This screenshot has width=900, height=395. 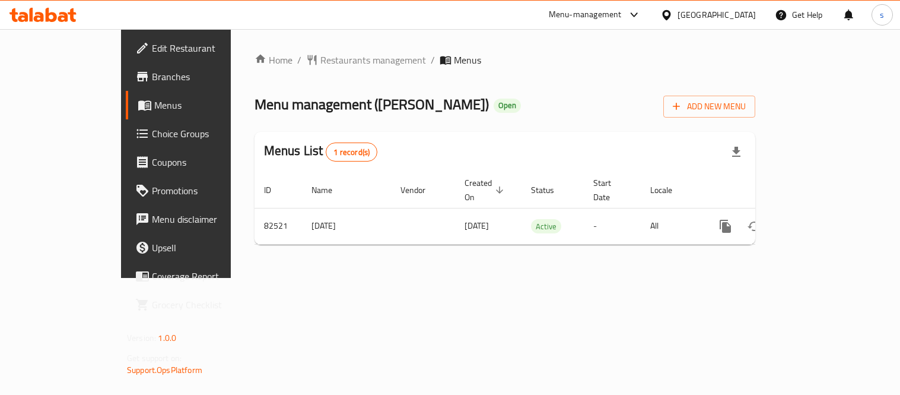 What do you see at coordinates (207, 219) in the screenshot?
I see `span: Menu disclaimer` at bounding box center [207, 219].